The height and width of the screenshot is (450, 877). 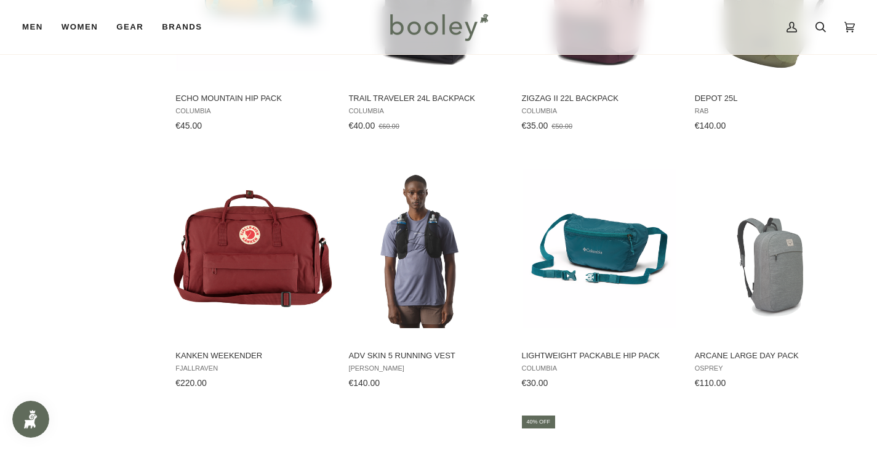 I want to click on span: Zigzag II 22L Backpack, so click(x=600, y=99).